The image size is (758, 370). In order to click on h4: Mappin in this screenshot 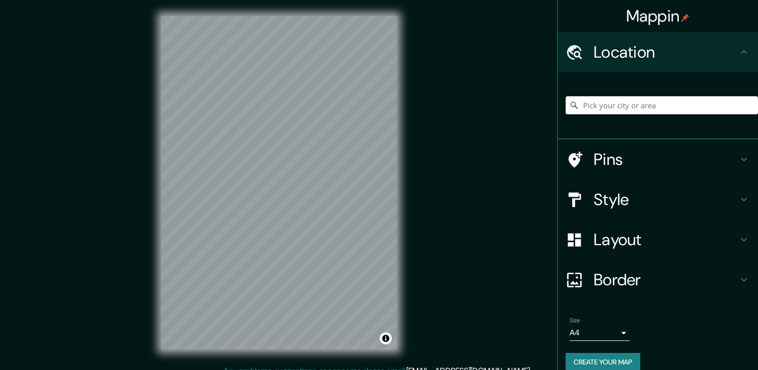, I will do `click(658, 16)`.